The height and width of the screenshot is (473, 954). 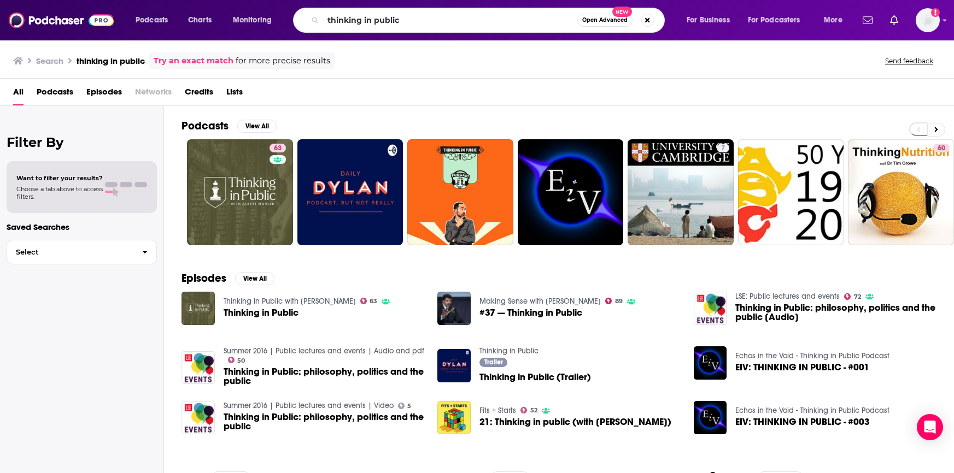 I want to click on span: Logged in as BenLaurro, so click(x=928, y=20).